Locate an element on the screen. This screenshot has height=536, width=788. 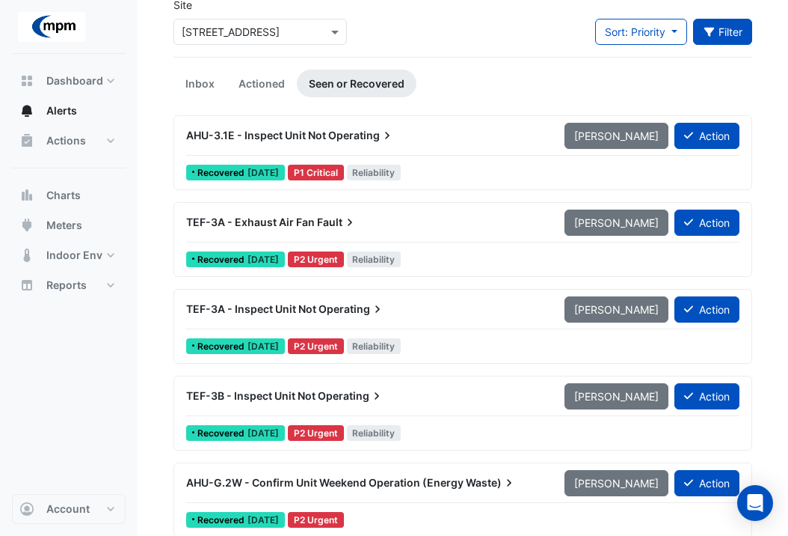
span: Sort: Priority is located at coordinates (635, 31).